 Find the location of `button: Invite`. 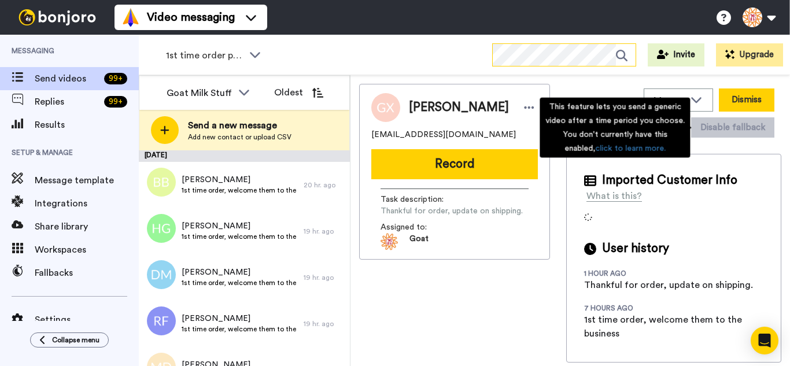

button: Invite is located at coordinates (676, 55).